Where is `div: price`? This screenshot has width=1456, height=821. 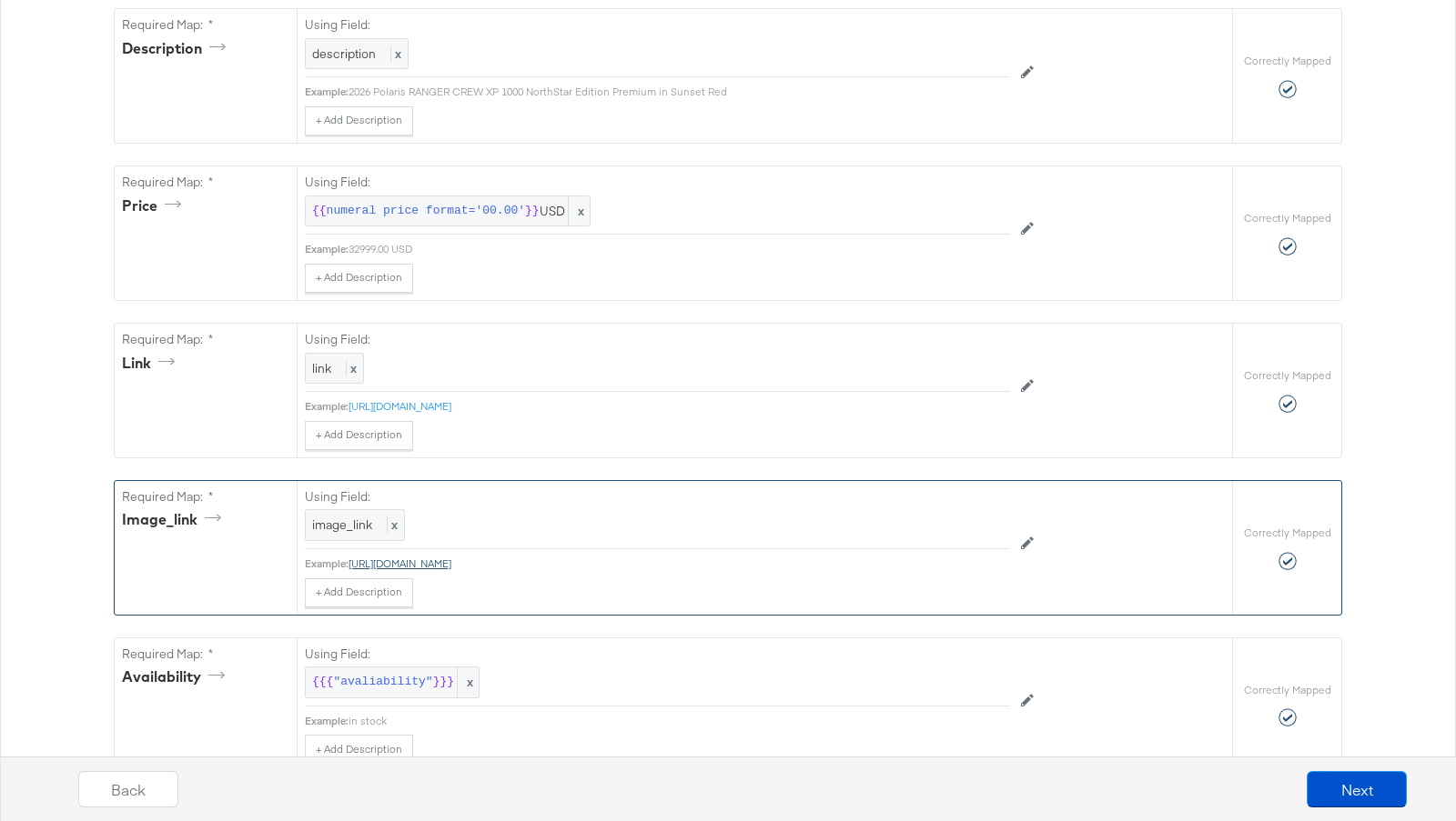 div: price is located at coordinates (155, 206).